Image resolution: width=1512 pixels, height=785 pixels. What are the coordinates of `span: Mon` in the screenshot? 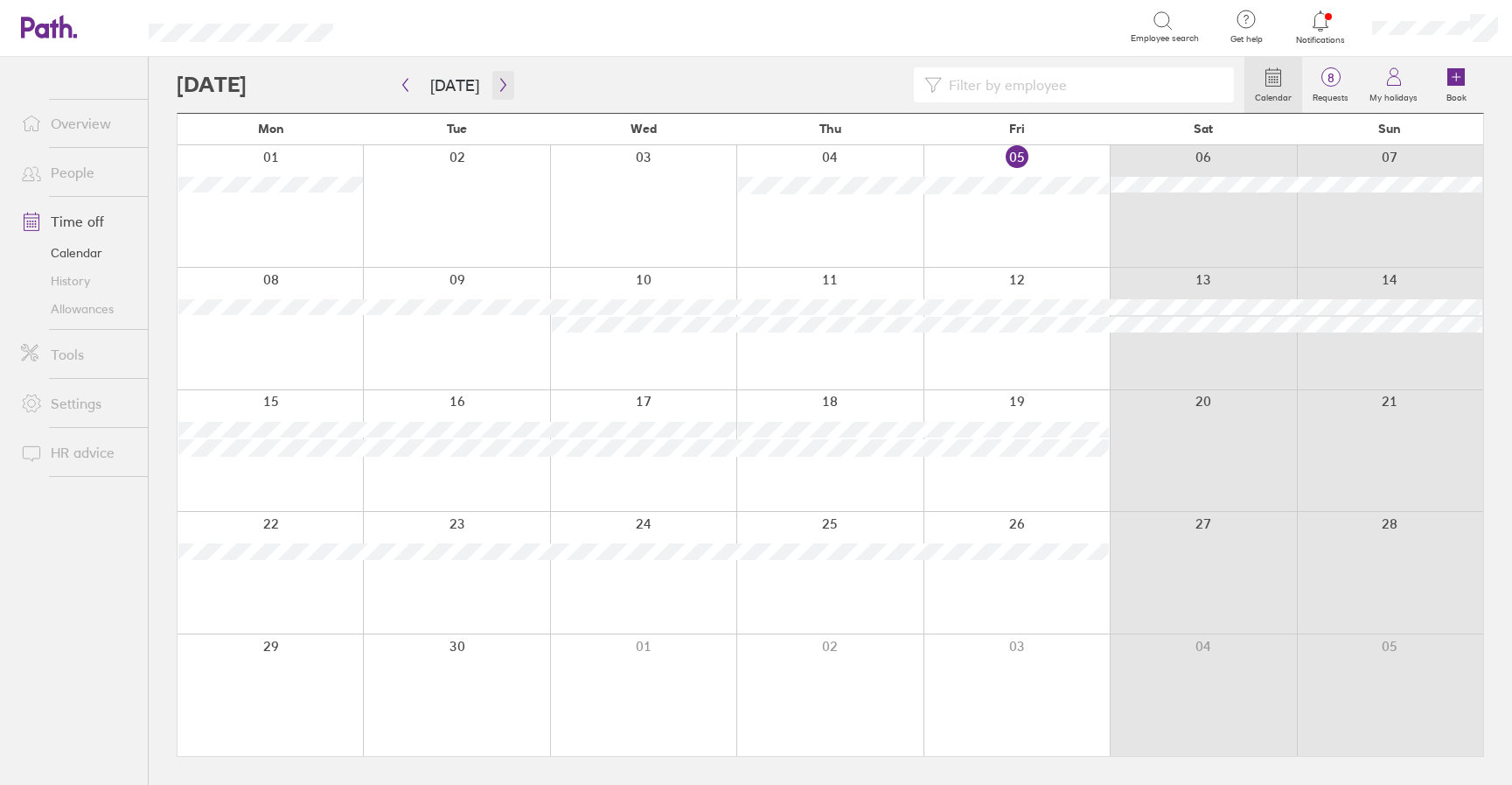 It's located at (271, 129).